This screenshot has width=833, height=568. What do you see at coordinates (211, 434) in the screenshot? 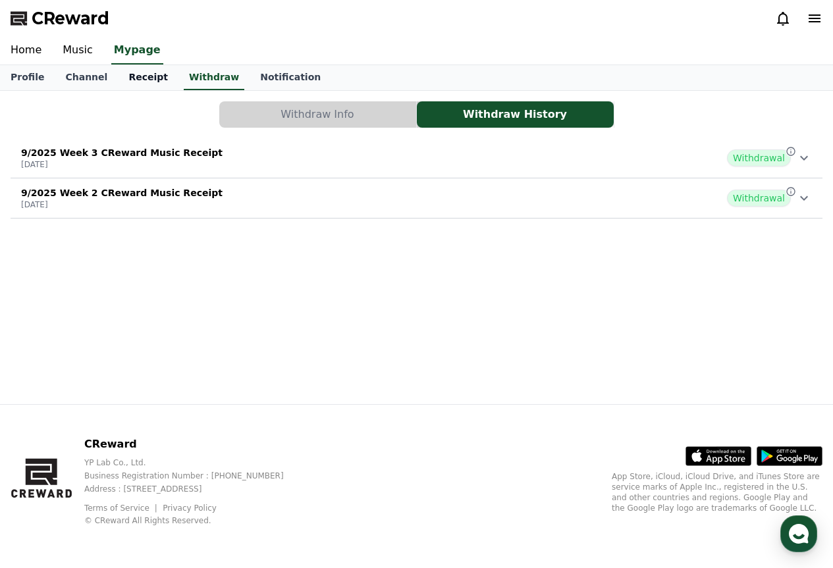
I see `a: Settings` at bounding box center [211, 434].